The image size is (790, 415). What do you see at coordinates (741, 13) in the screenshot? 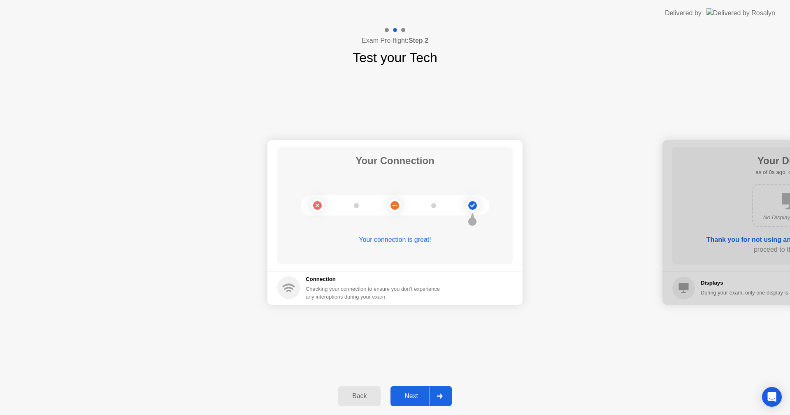
I see `img: Delivered by Rosalyn` at bounding box center [741, 13].